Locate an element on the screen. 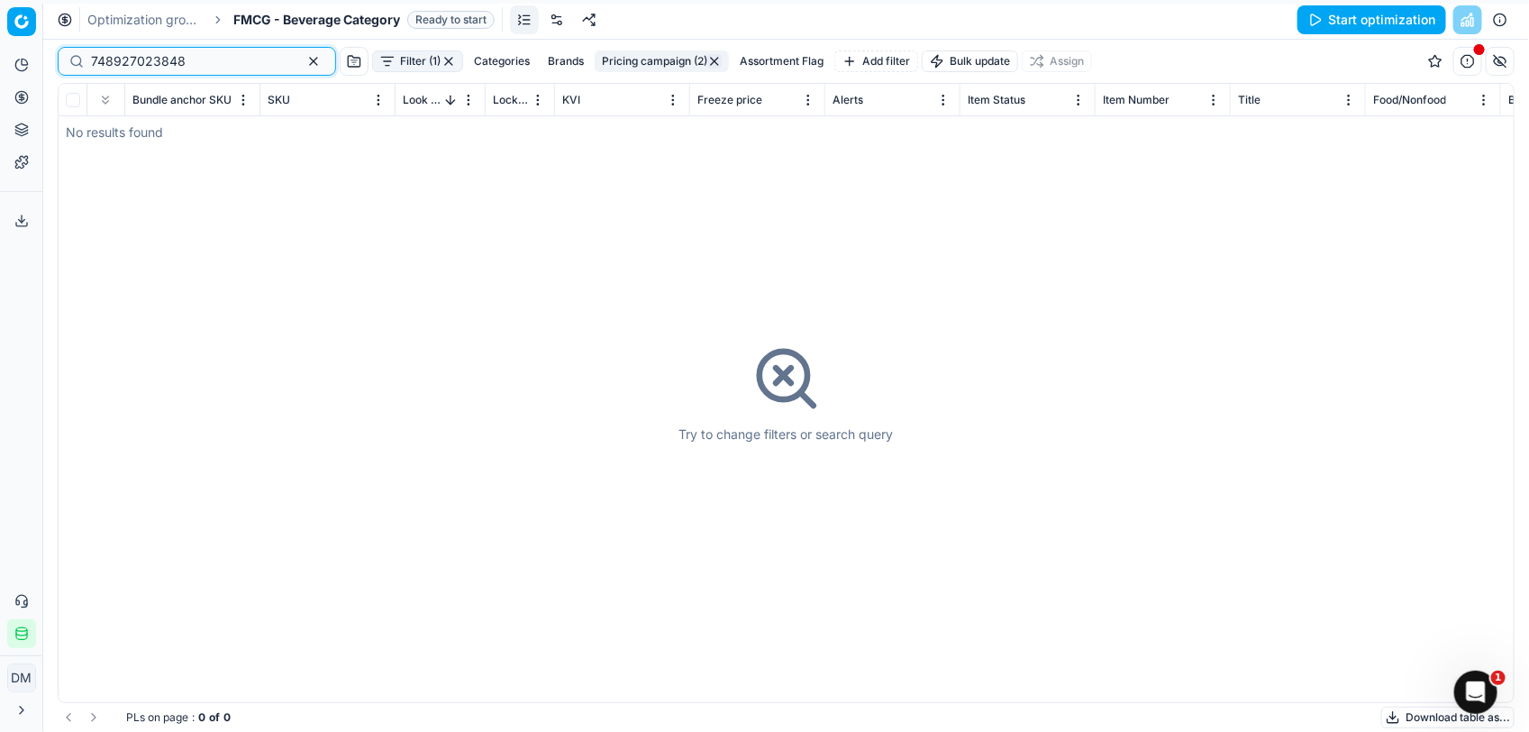 The width and height of the screenshot is (1529, 732). button: Pricing campaign (2) is located at coordinates (662, 61).